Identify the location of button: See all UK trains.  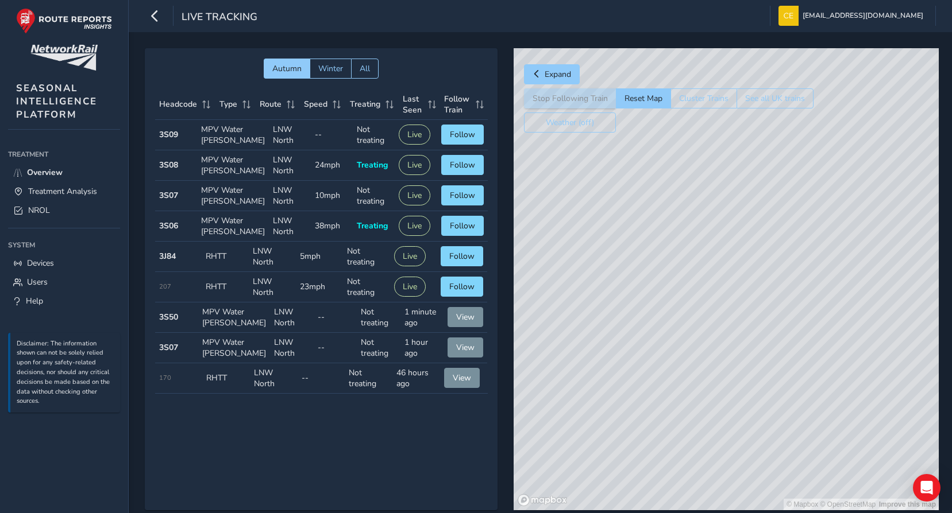
(775, 98).